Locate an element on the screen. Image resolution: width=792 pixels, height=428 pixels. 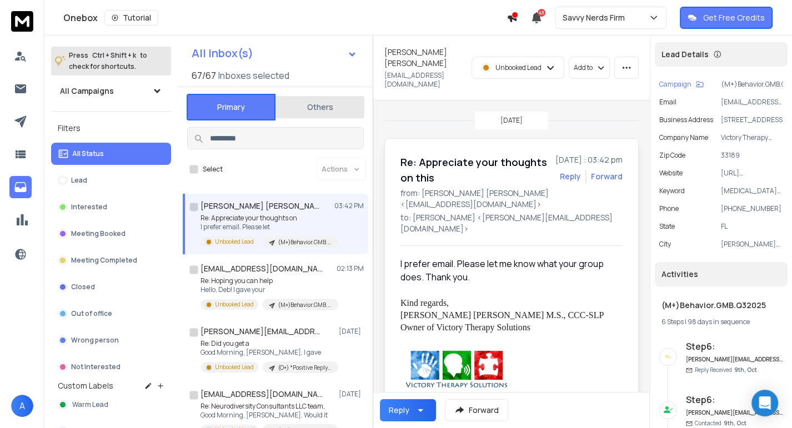
span: Warm Lead is located at coordinates (90, 405).